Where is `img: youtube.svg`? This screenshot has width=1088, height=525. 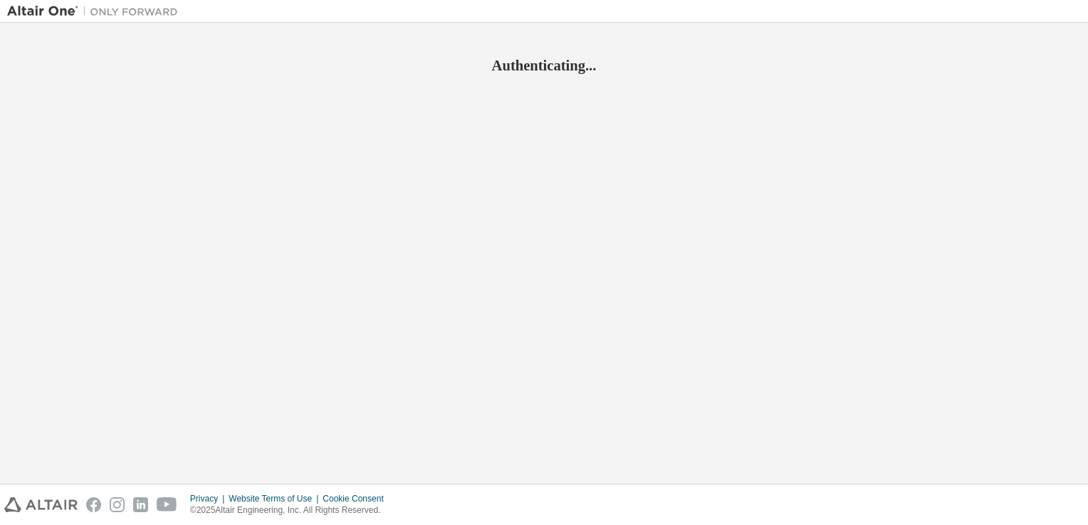 img: youtube.svg is located at coordinates (167, 505).